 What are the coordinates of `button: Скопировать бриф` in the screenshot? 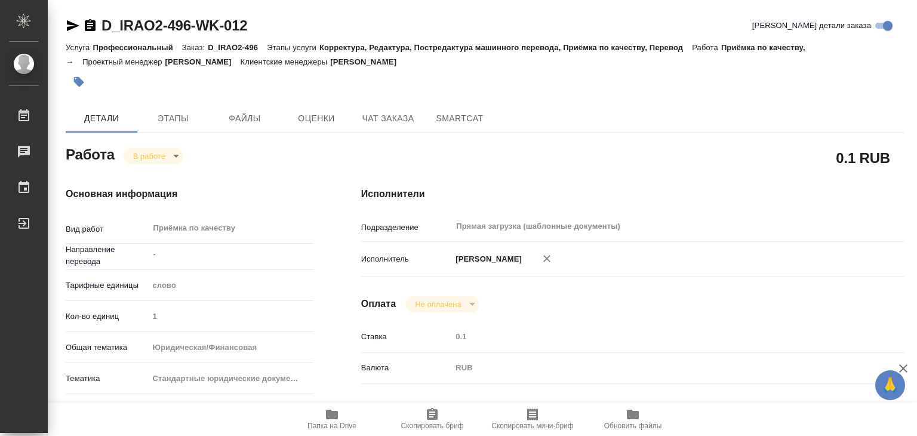 It's located at (432, 419).